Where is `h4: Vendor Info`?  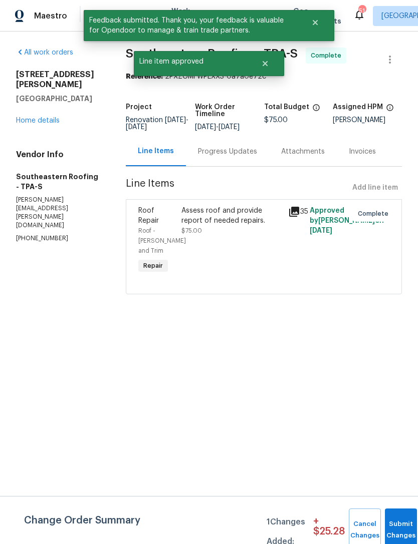
h4: Vendor Info is located at coordinates (59, 155).